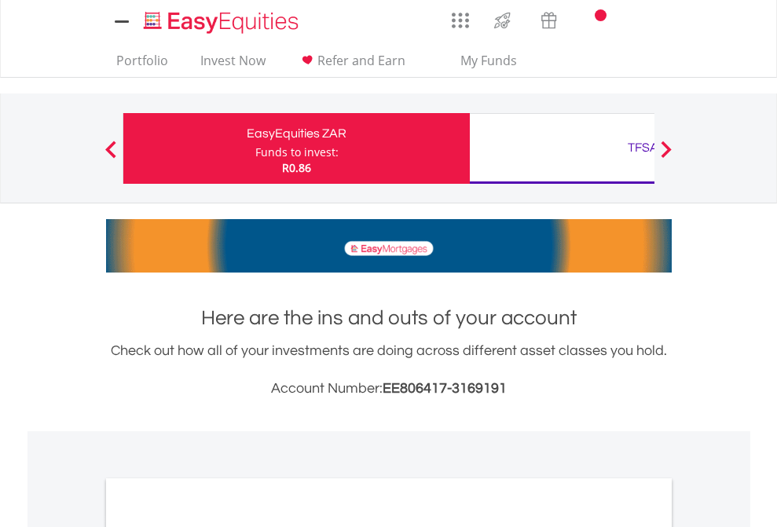  I want to click on h1: Here are the ins and outs of your account, so click(389, 318).